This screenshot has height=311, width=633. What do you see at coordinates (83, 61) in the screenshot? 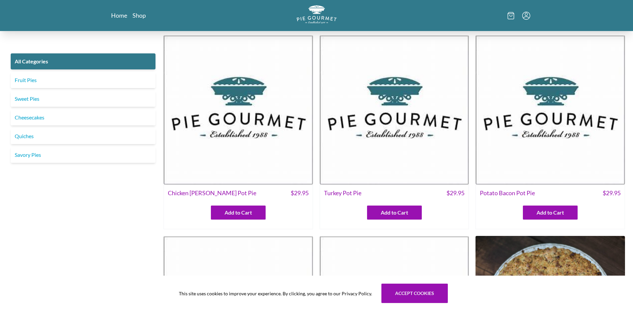
I see `a: All Categories` at bounding box center [83, 61].